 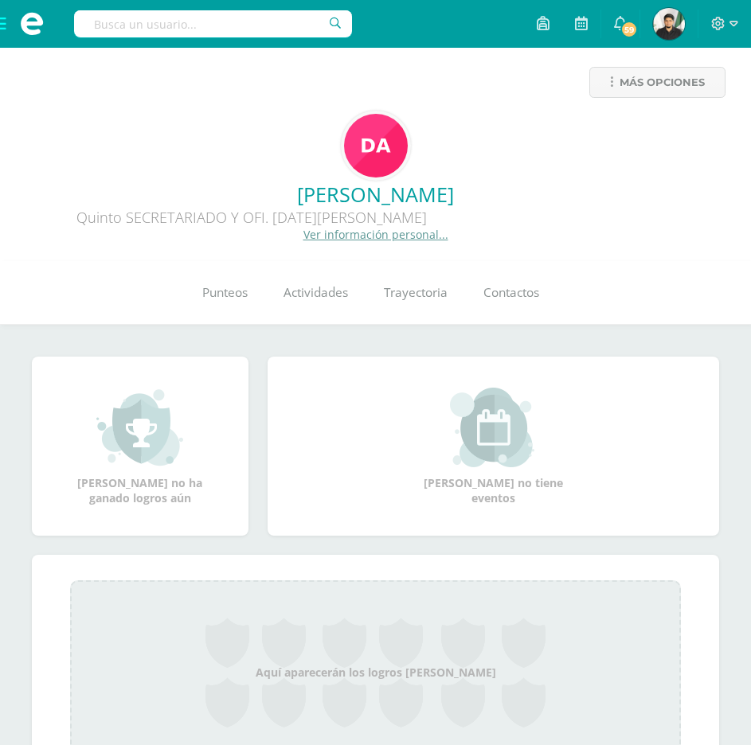 What do you see at coordinates (213, 24) in the screenshot?
I see `input: Busca un usuario...` at bounding box center [213, 24].